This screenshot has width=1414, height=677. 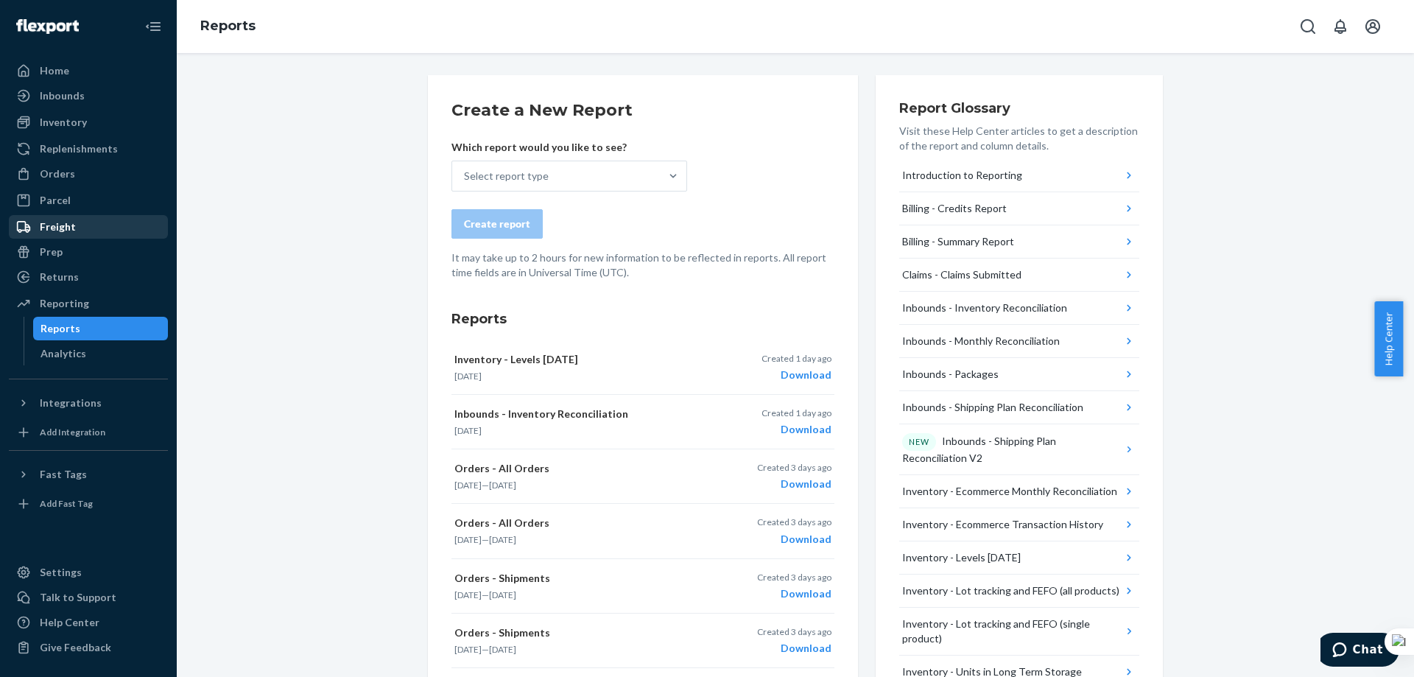 I want to click on div: Inbounds - Packages, so click(x=950, y=374).